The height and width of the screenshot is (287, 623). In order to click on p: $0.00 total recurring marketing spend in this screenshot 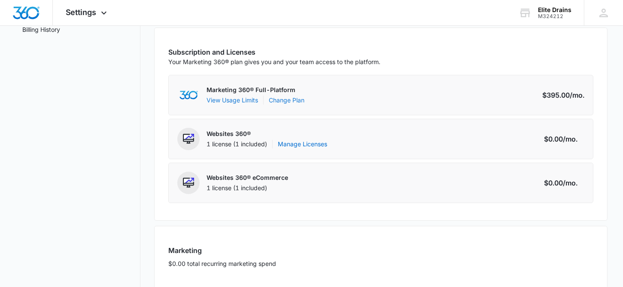, I will do `click(381, 263)`.